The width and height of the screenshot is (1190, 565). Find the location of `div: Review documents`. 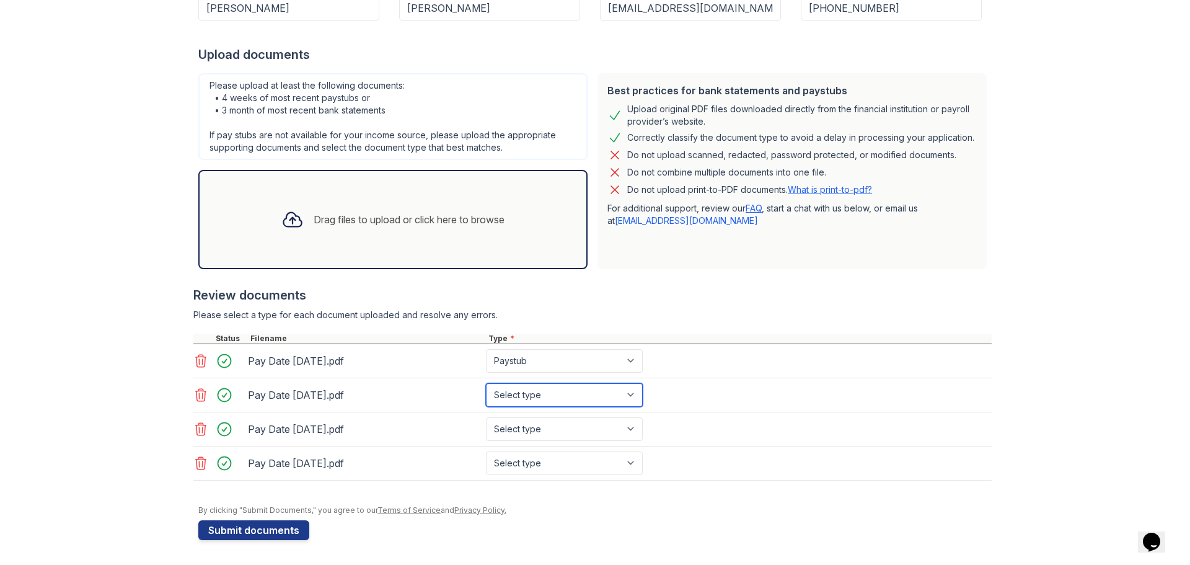

div: Review documents is located at coordinates (593, 295).